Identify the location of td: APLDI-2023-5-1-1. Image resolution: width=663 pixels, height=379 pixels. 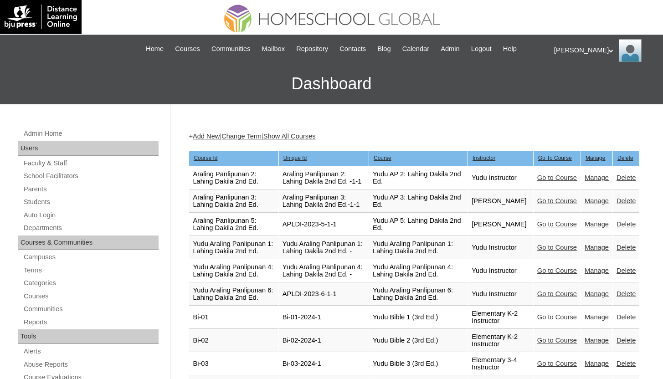
(324, 225).